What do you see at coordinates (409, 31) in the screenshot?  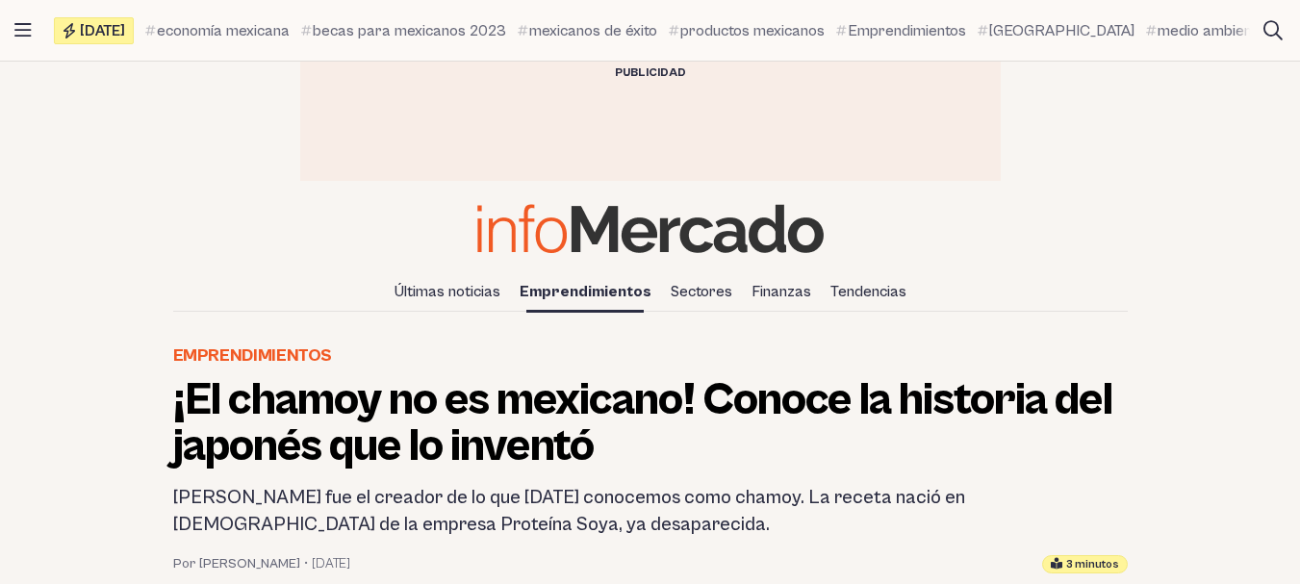 I see `span: becas para mexicanos 2023` at bounding box center [409, 31].